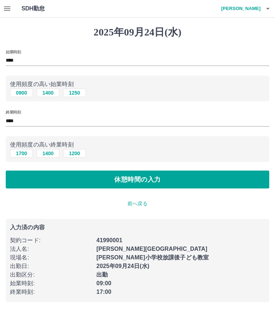 The width and height of the screenshot is (275, 330). What do you see at coordinates (137, 32) in the screenshot?
I see `h1: 2025年09月24日(水)` at bounding box center [137, 32].